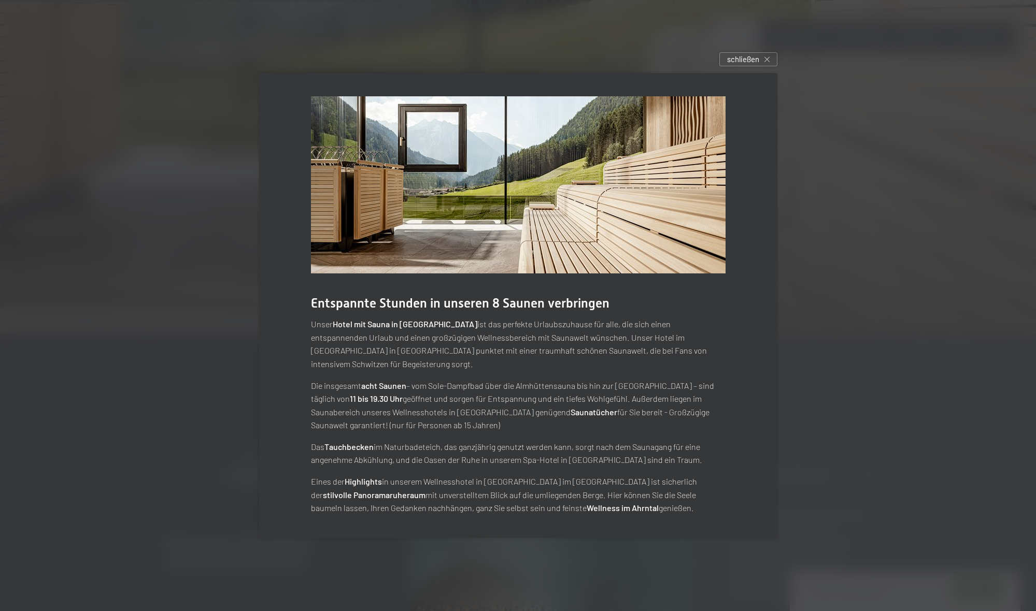  What do you see at coordinates (594, 412) in the screenshot?
I see `strong: Saunatücher` at bounding box center [594, 412].